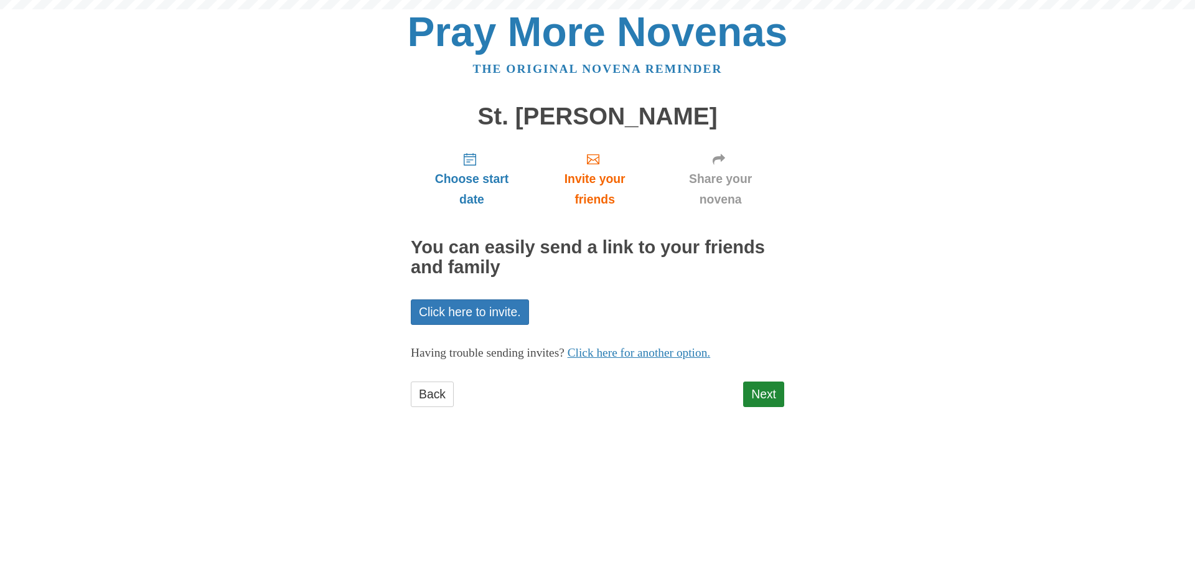 The height and width of the screenshot is (572, 1195). I want to click on a: Share your novena, so click(720, 179).